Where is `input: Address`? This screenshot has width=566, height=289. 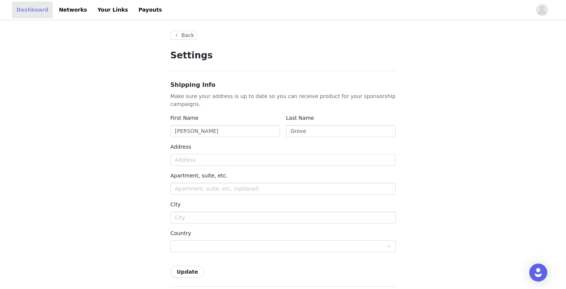 input: Address is located at coordinates (283, 160).